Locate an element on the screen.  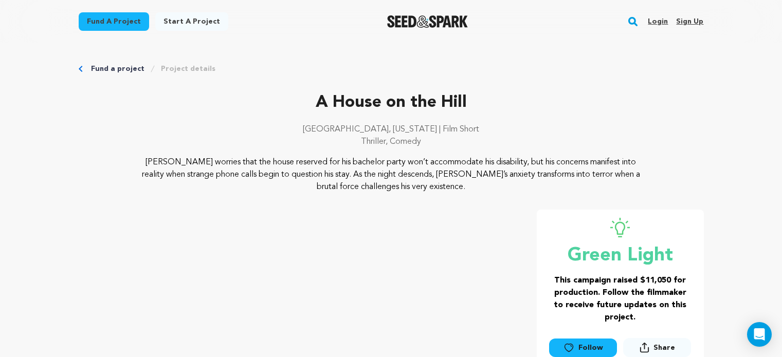
img: Seed&Spark Logo Dark Mode is located at coordinates (427, 22).